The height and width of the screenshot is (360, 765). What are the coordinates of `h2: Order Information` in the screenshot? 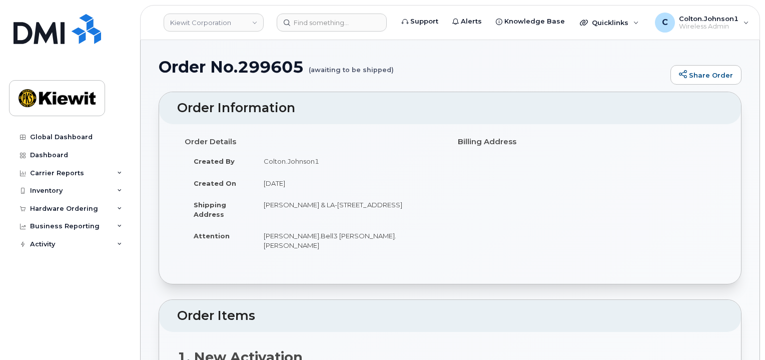 It's located at (450, 108).